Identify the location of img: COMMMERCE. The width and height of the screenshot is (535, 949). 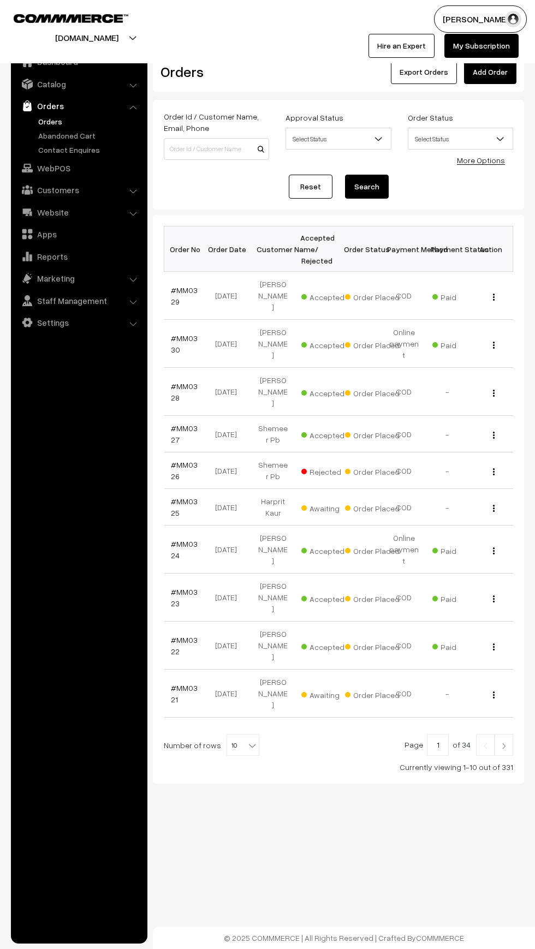
(71, 18).